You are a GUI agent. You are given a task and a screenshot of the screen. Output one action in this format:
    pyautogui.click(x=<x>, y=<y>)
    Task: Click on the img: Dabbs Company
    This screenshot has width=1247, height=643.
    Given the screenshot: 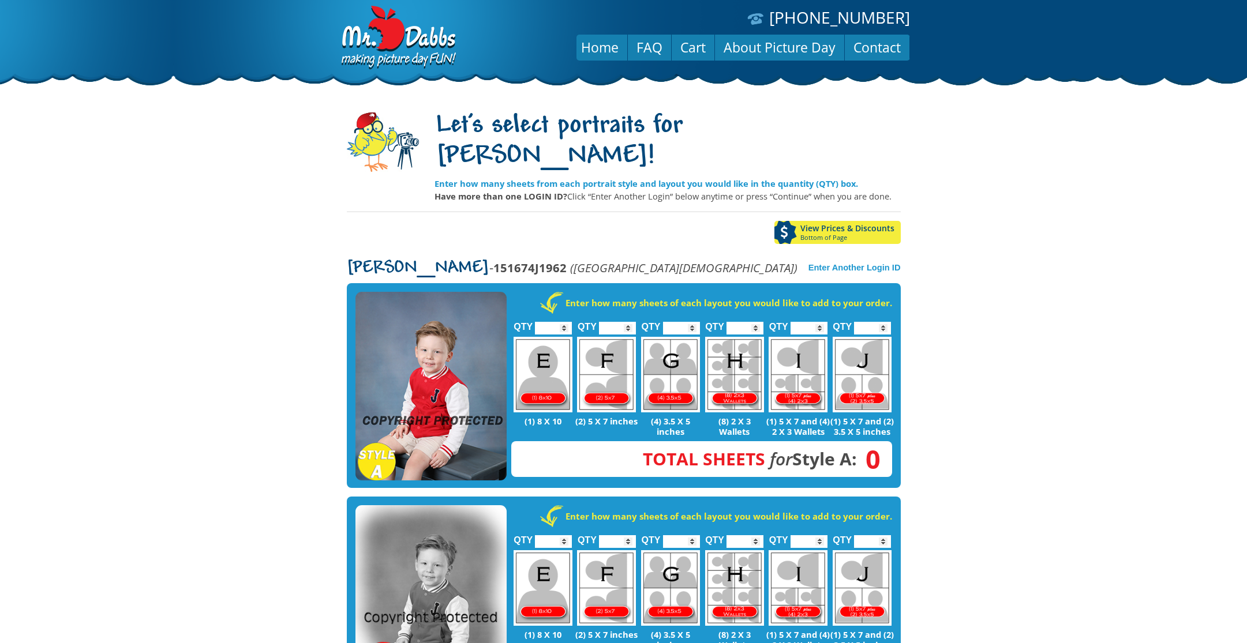 What is the action you would take?
    pyautogui.click(x=398, y=38)
    